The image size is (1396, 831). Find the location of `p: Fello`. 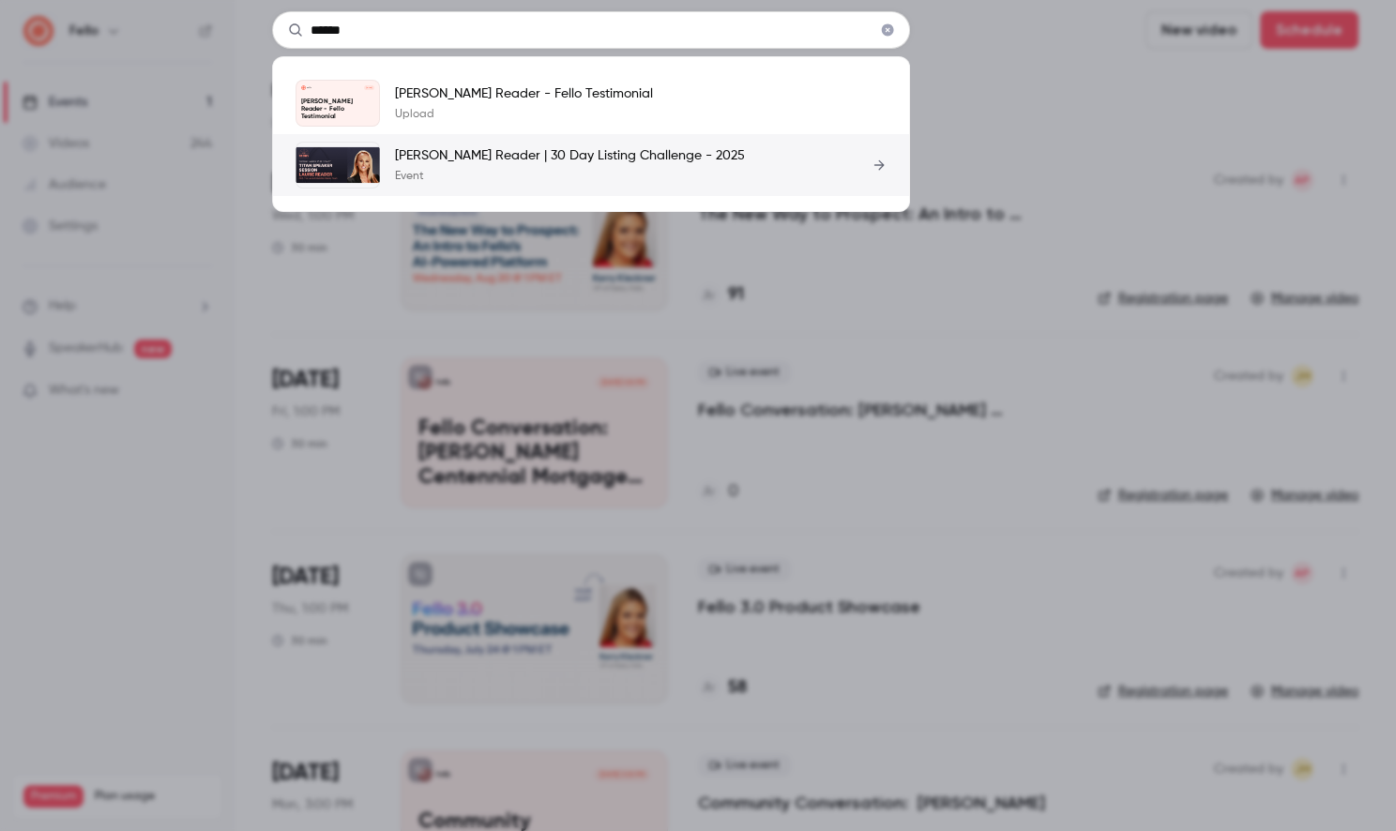

p: Fello is located at coordinates (309, 87).